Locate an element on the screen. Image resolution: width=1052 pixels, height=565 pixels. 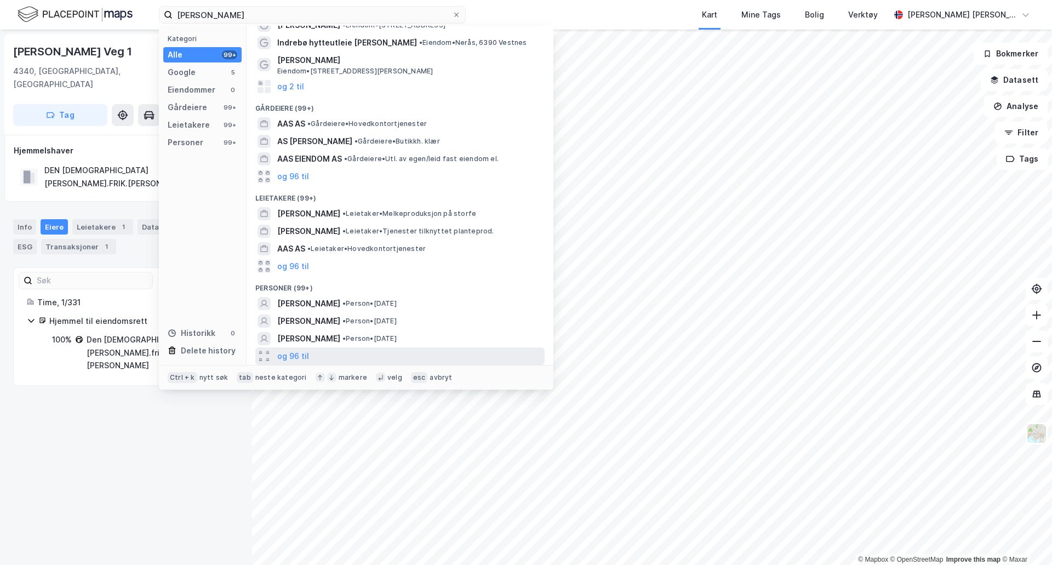
div: Time, 1/331 is located at coordinates (131, 302).